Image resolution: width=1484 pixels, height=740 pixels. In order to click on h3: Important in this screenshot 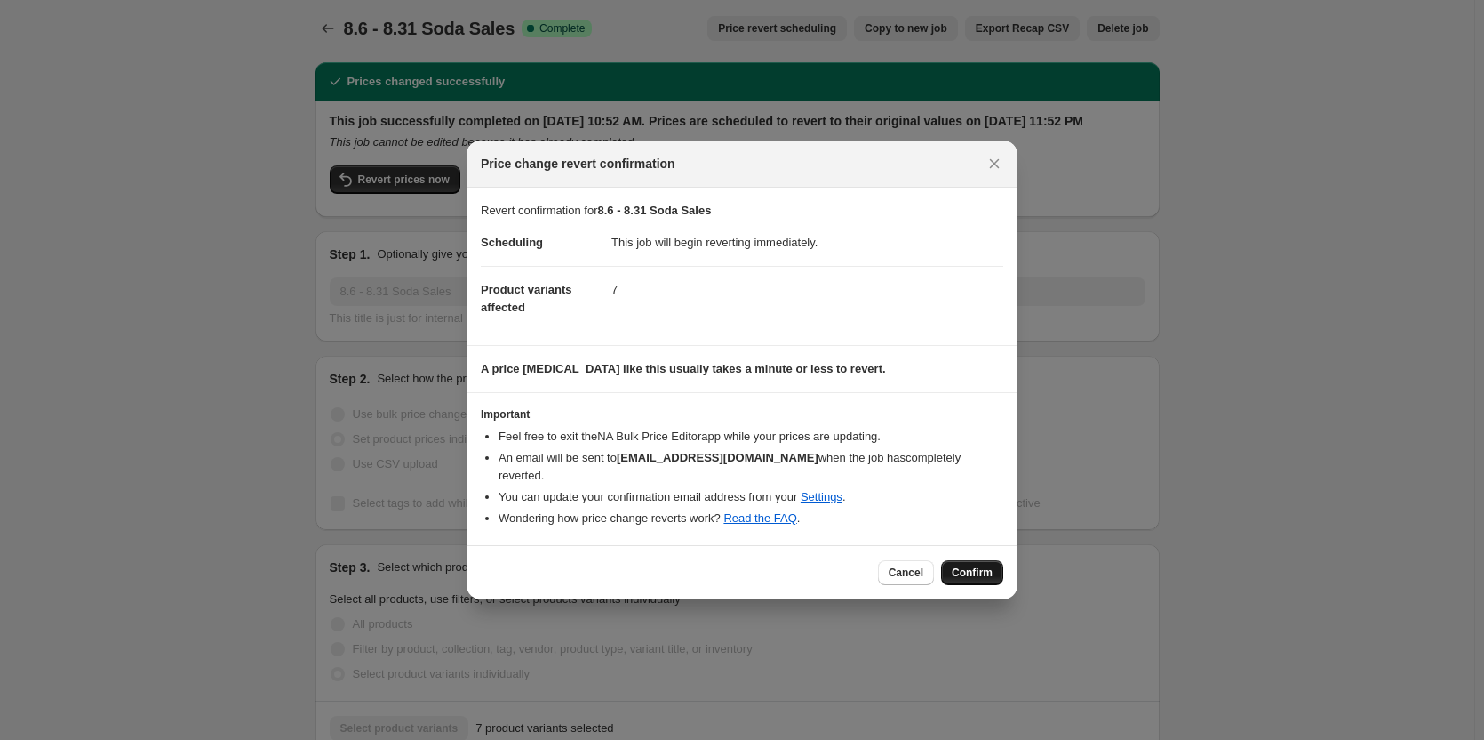, I will do `click(742, 414)`.